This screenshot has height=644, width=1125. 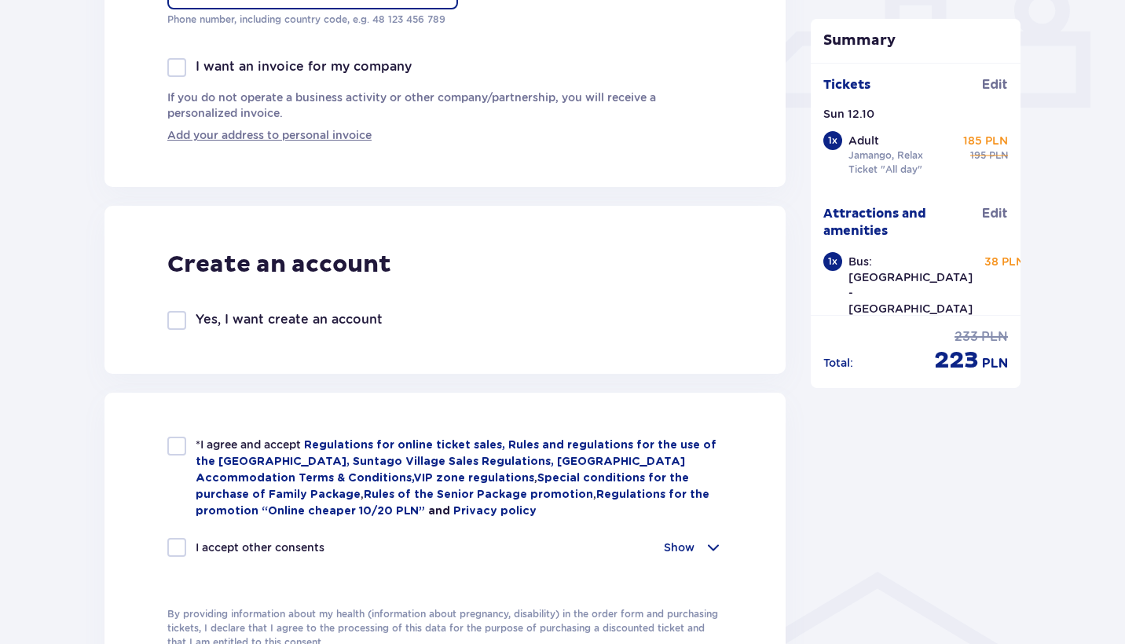 I want to click on p: Sun 12.10, so click(x=848, y=114).